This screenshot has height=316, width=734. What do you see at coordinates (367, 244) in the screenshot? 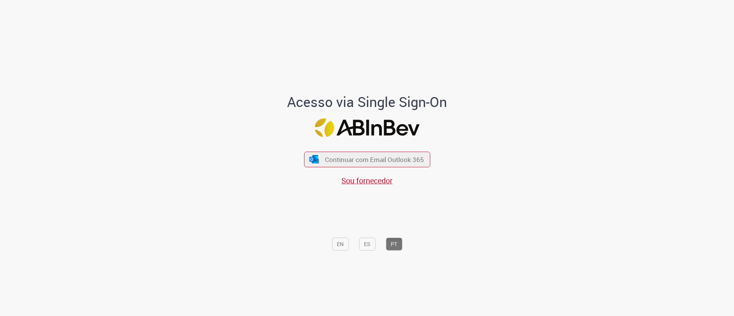
I see `button: ES` at bounding box center [367, 244].